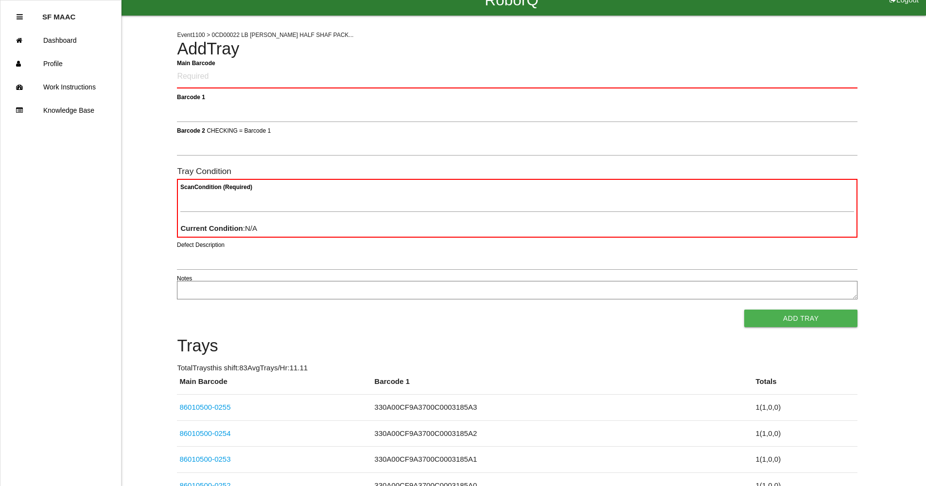 This screenshot has width=926, height=486. I want to click on p: SF MAAC, so click(59, 13).